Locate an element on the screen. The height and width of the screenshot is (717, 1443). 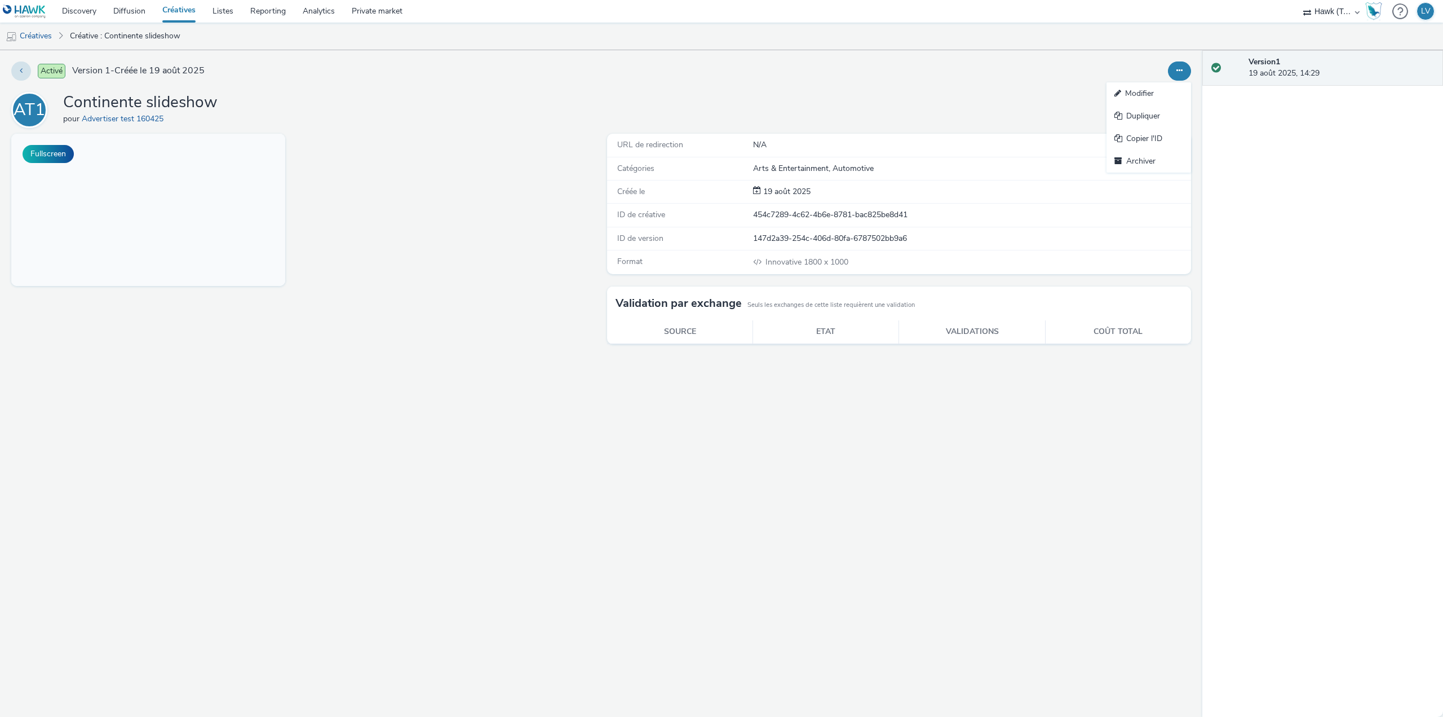
th: Etat is located at coordinates (826, 332).